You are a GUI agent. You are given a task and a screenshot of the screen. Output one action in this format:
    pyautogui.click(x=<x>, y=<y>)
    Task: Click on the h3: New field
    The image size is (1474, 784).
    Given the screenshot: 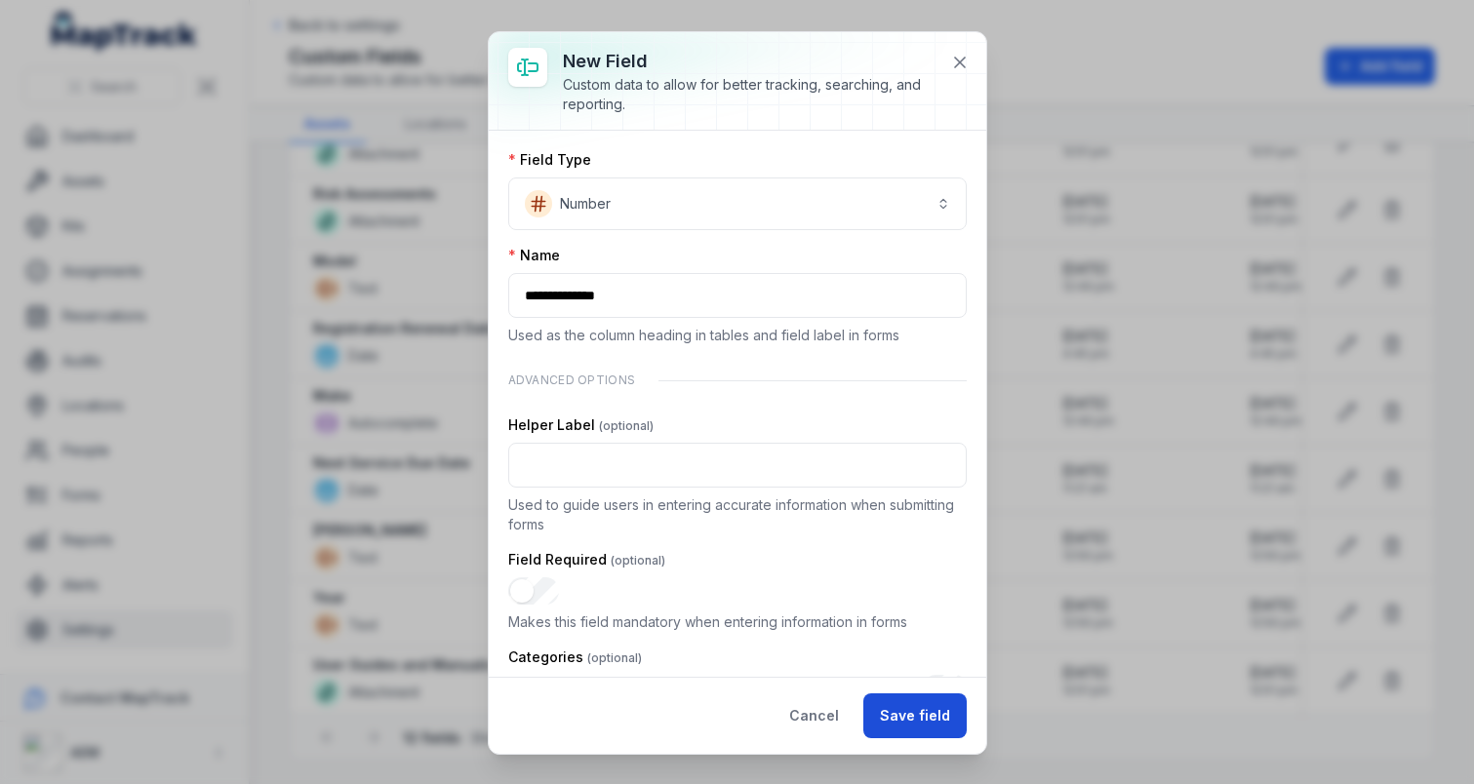 What is the action you would take?
    pyautogui.click(x=749, y=61)
    